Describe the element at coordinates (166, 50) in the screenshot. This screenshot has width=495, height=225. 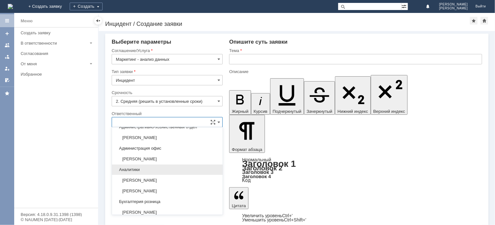
I see `div: Соглашение/Услуга` at that location.